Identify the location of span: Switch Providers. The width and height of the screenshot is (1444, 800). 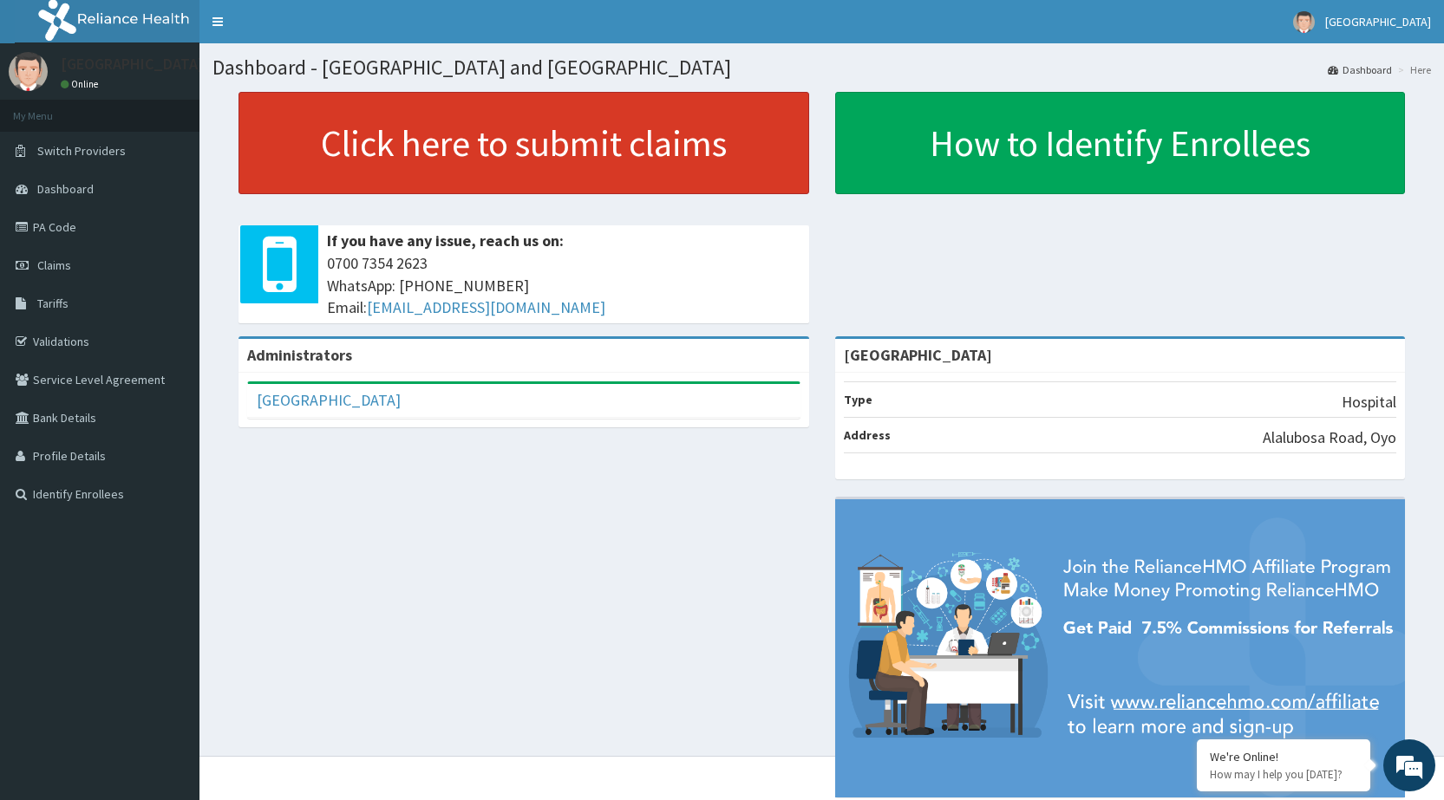
(82, 151).